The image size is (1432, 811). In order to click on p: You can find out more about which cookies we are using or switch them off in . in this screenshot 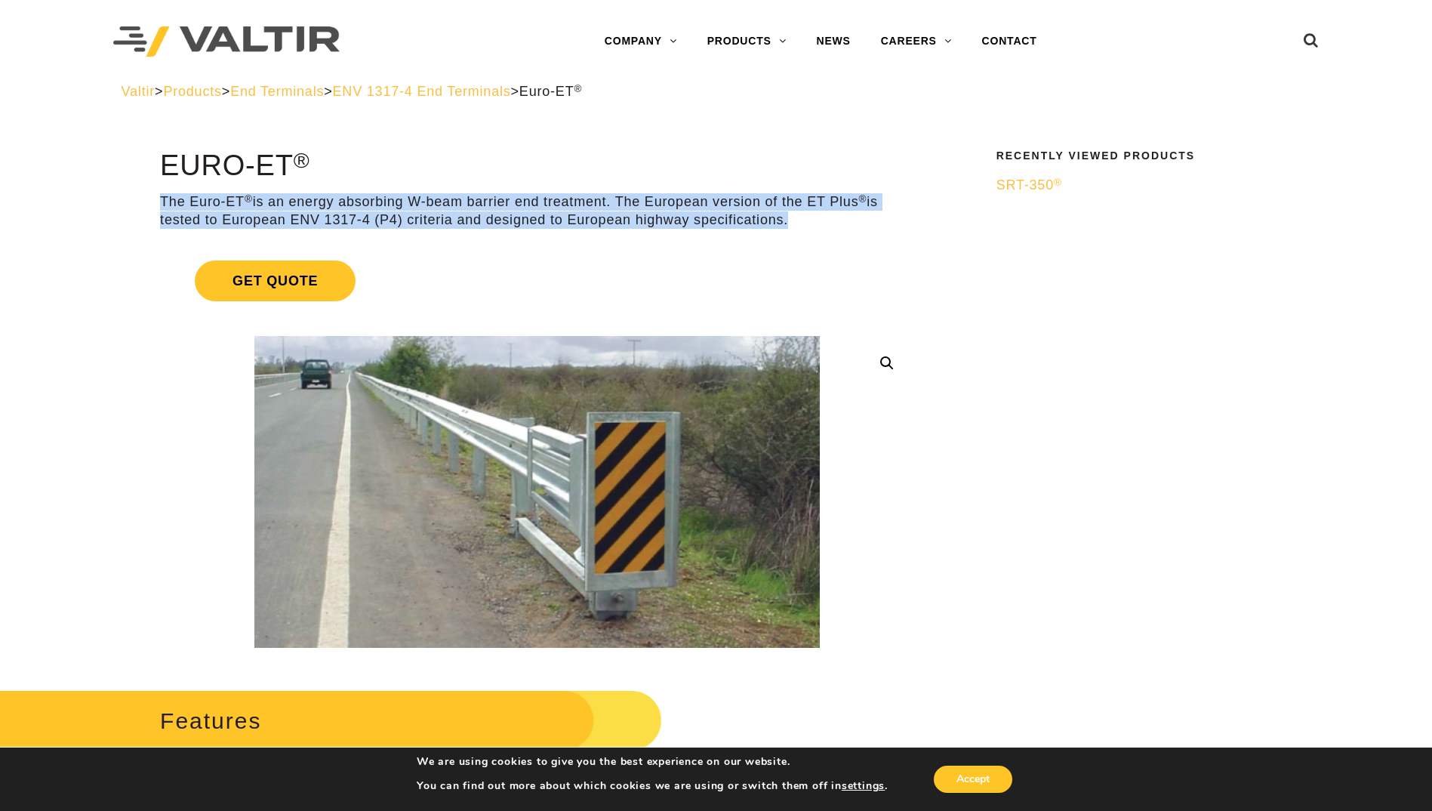, I will do `click(652, 786)`.